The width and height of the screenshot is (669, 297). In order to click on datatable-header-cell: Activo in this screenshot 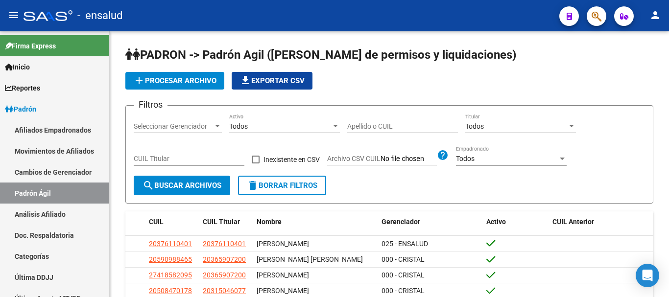, I will do `click(515, 222)`.